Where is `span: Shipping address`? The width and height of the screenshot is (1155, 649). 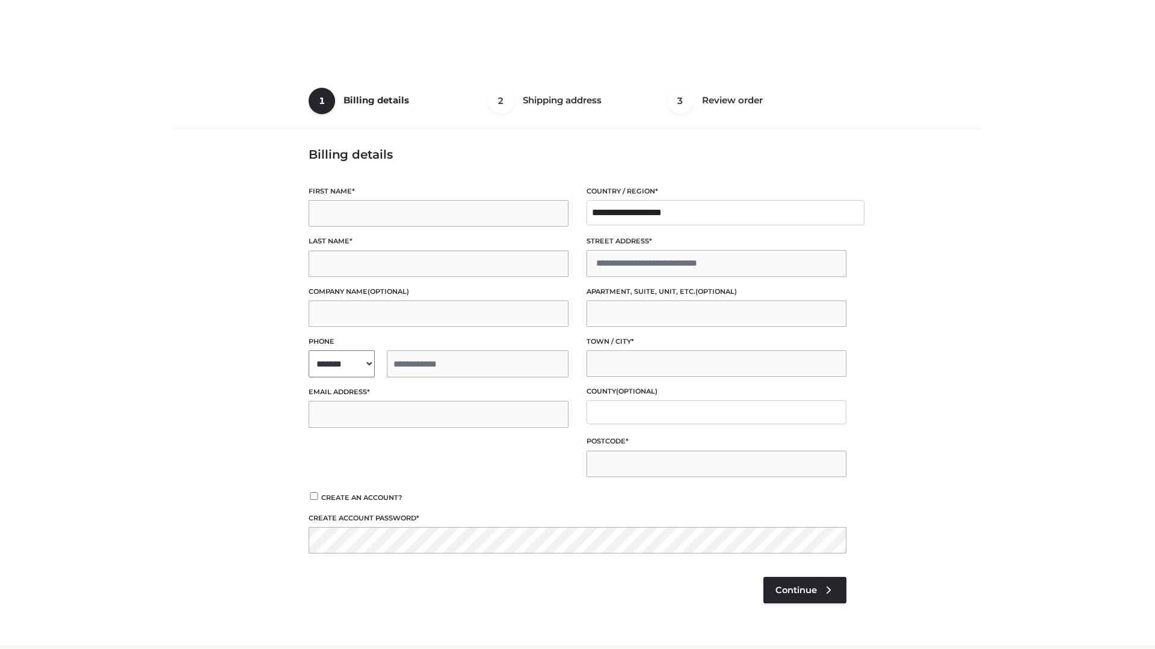
span: Shipping address is located at coordinates (562, 100).